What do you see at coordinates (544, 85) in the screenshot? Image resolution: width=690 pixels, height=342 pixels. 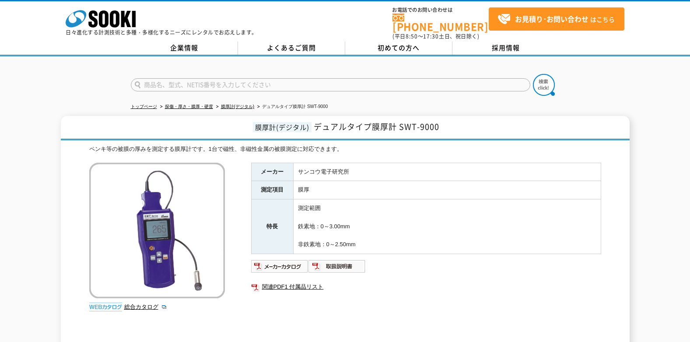 I see `img: btn_search.png` at bounding box center [544, 85].